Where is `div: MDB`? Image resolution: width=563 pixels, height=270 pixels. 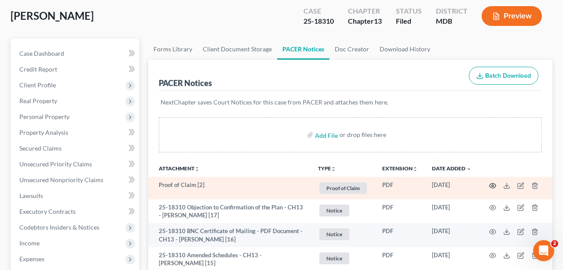
div: MDB is located at coordinates (452, 21).